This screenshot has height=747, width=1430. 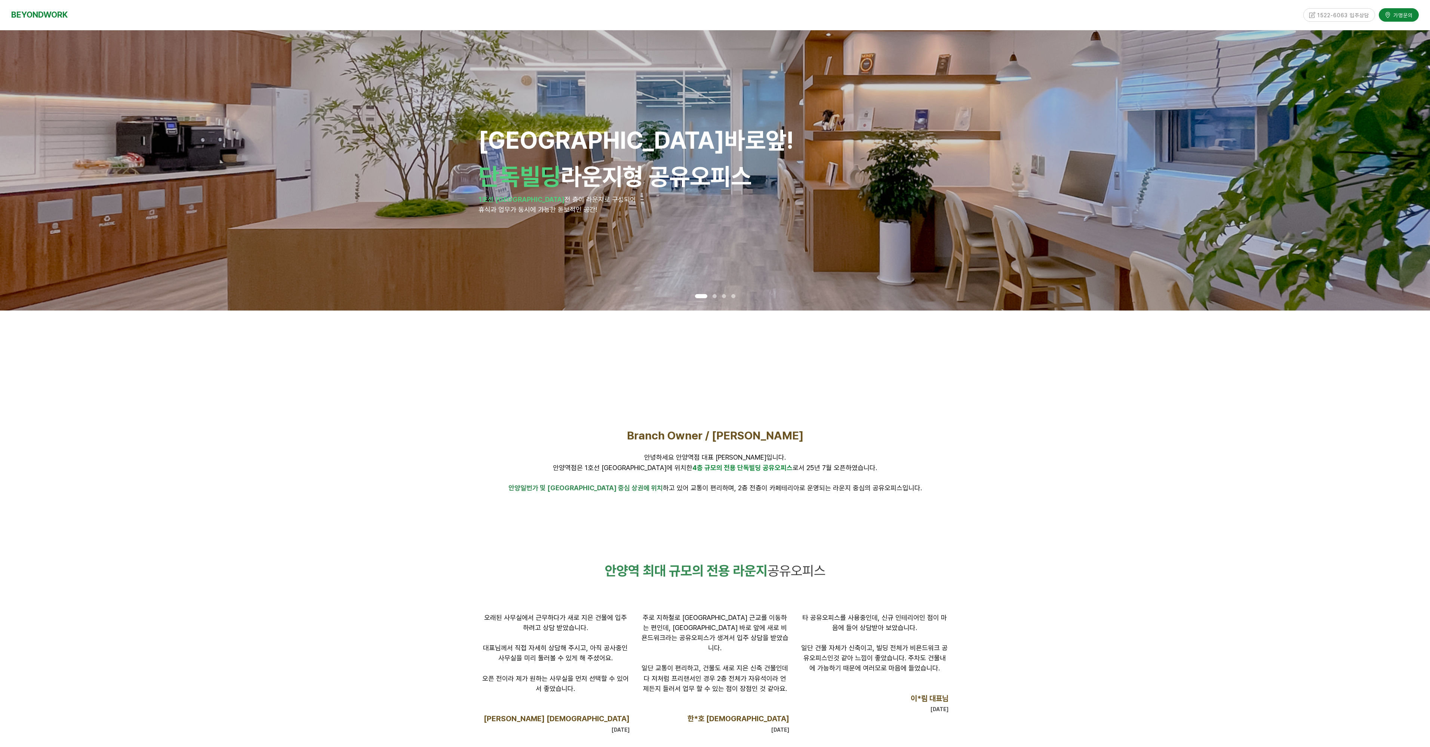 I want to click on span: 일단 건물 자체가 신축이고, 빌딩 전체가 비욘드워크 공유오피스인것 같아 느낌이 좋았습니다. 주차도 건물내에 가능하기 때문에 여러모로 마음에 들었습니다., so click(x=874, y=658).